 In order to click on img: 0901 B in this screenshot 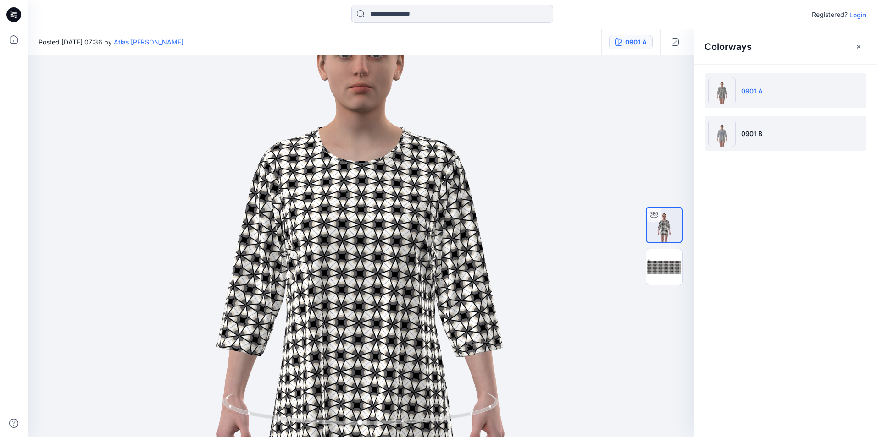, I will do `click(722, 133)`.